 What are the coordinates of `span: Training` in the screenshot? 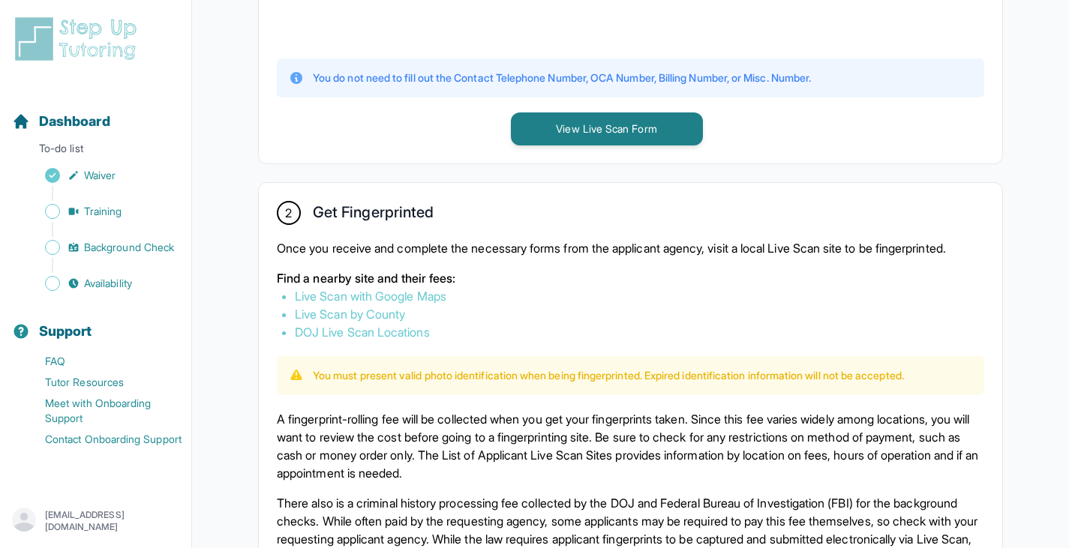 It's located at (103, 212).